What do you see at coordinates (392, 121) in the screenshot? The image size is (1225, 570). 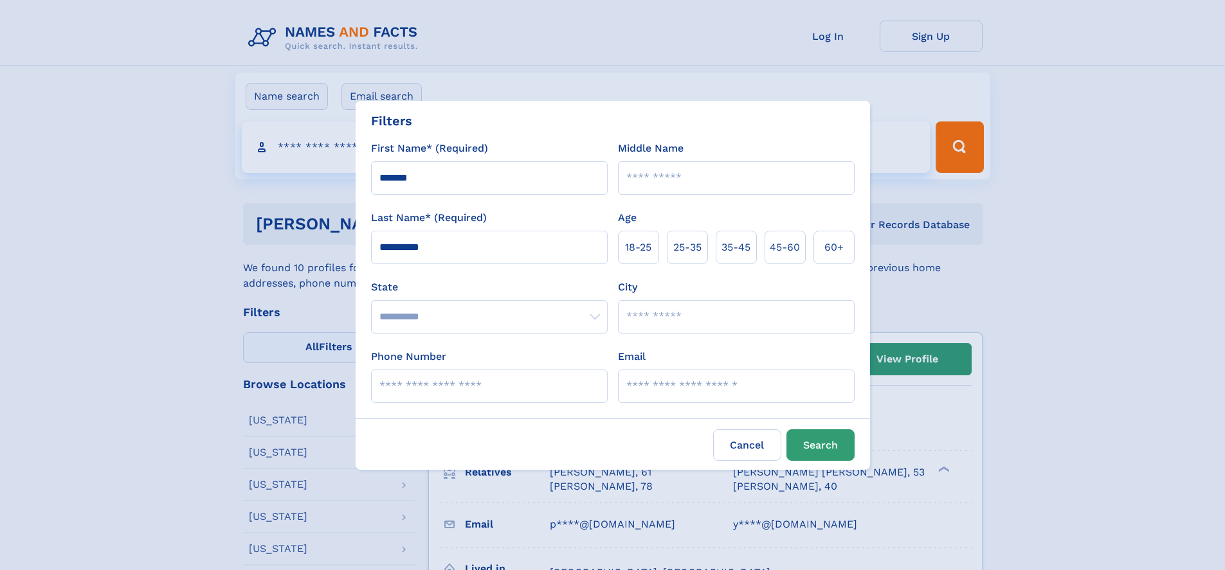 I see `div: Filters` at bounding box center [392, 121].